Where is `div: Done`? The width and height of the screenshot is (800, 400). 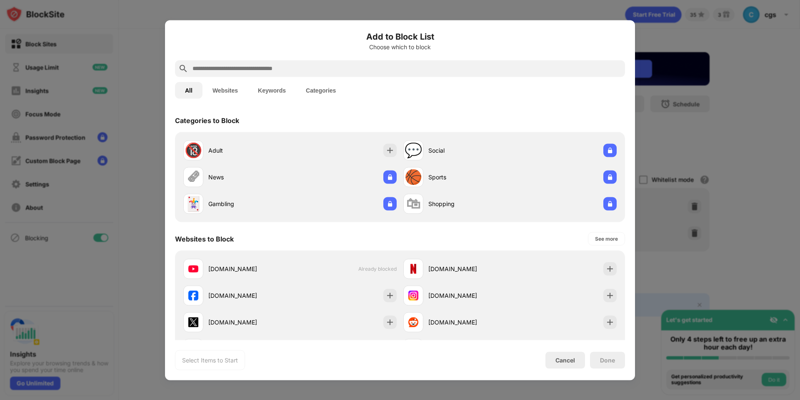 div: Done is located at coordinates (608, 360).